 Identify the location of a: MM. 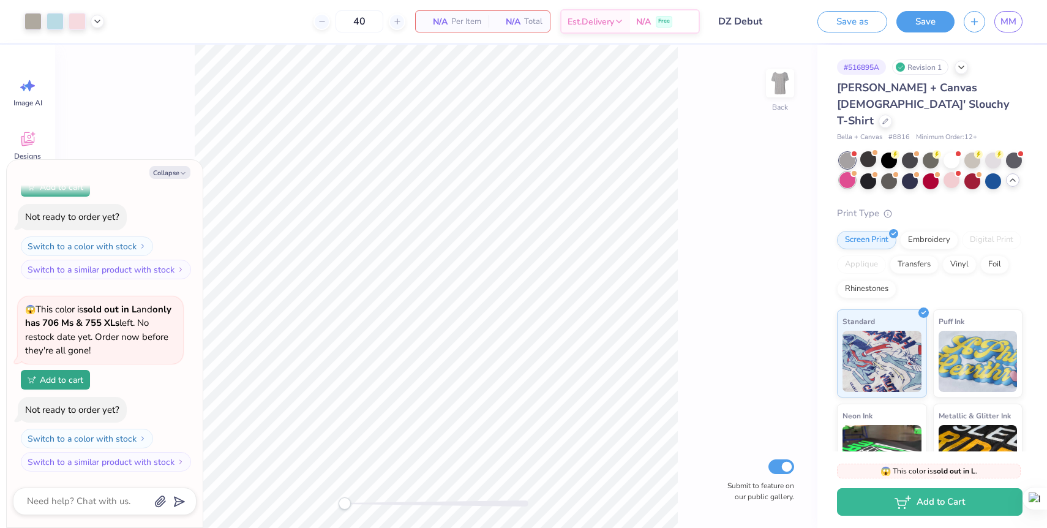
(1009, 21).